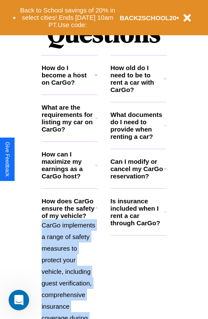  I want to click on h3: Is insurance included when I rent a car through CarGo?, so click(137, 212).